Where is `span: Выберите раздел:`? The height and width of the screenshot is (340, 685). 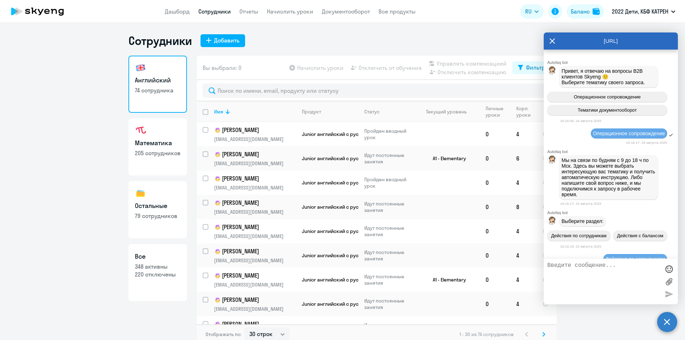 span: Выберите раздел: is located at coordinates (583, 221).